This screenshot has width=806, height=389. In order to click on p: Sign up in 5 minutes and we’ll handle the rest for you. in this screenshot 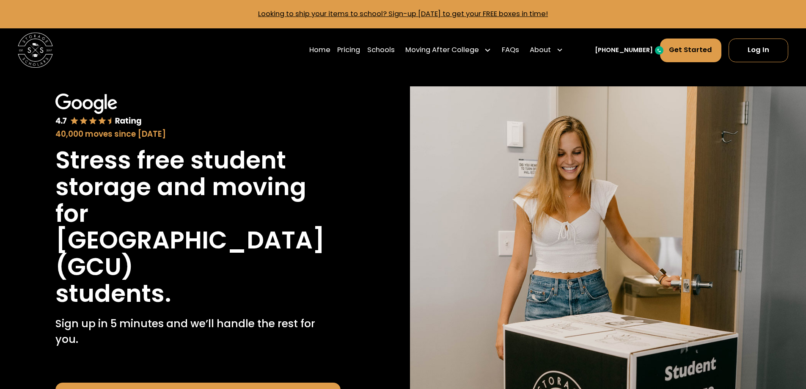, I will do `click(198, 331)`.